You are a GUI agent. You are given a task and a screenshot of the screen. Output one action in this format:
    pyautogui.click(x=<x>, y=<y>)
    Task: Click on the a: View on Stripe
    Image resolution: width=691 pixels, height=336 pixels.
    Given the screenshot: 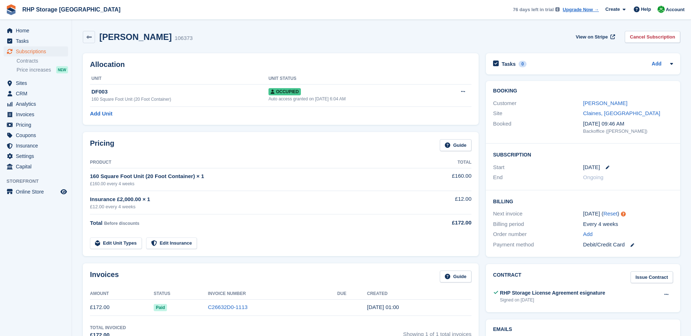 What is the action you would take?
    pyautogui.click(x=595, y=37)
    